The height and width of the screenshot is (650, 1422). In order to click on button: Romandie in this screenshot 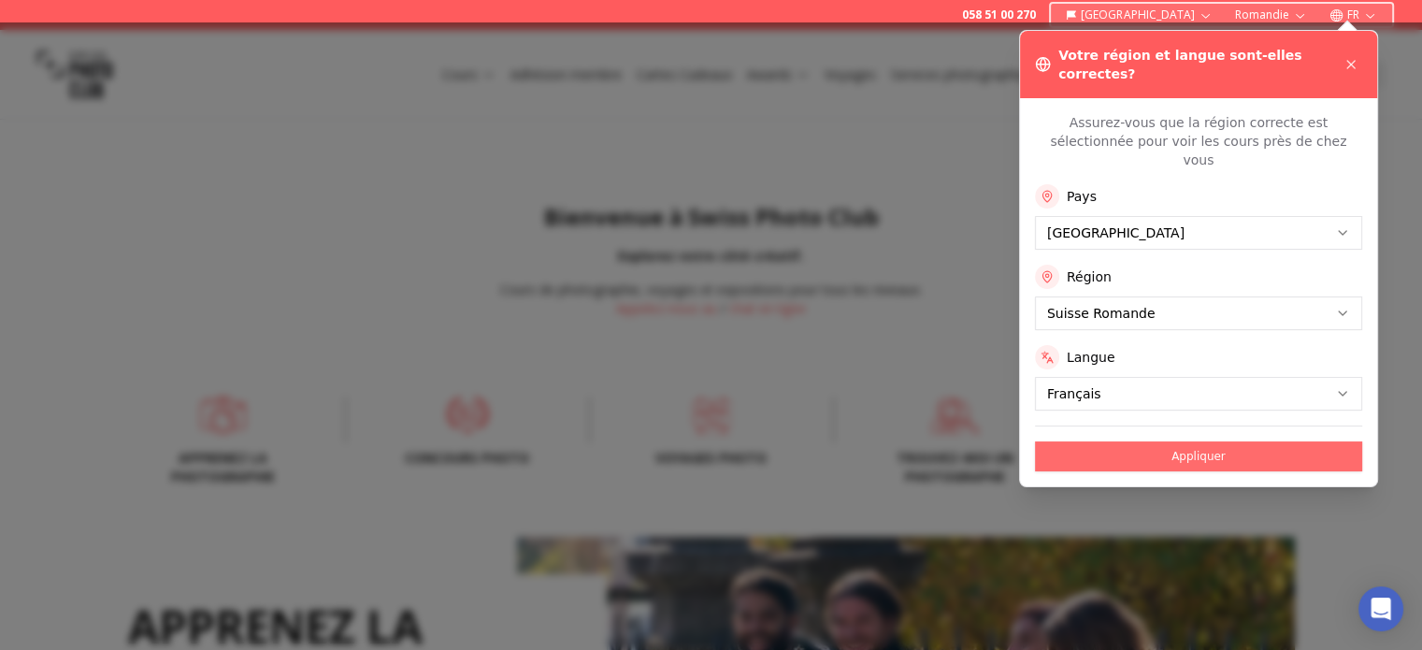, I will do `click(1271, 15)`.